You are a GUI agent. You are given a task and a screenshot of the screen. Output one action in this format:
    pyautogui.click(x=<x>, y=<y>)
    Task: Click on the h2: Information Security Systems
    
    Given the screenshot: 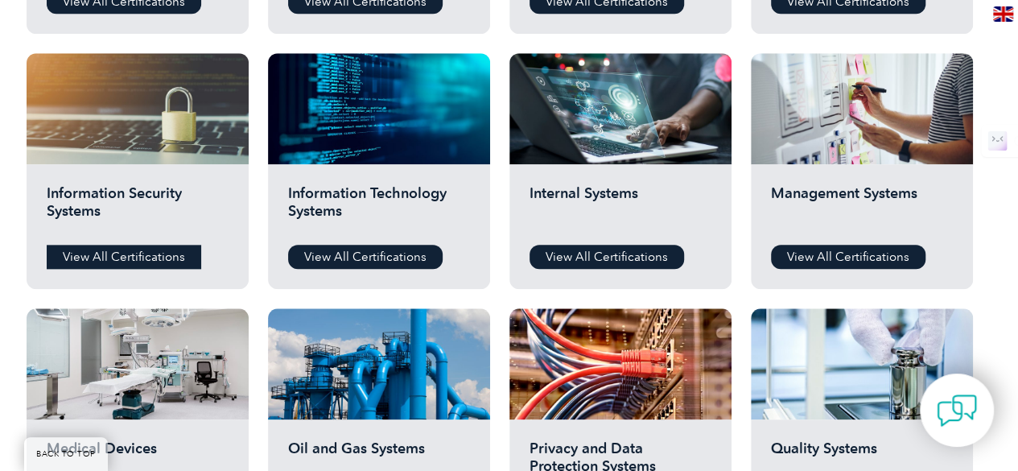 What is the action you would take?
    pyautogui.click(x=138, y=208)
    